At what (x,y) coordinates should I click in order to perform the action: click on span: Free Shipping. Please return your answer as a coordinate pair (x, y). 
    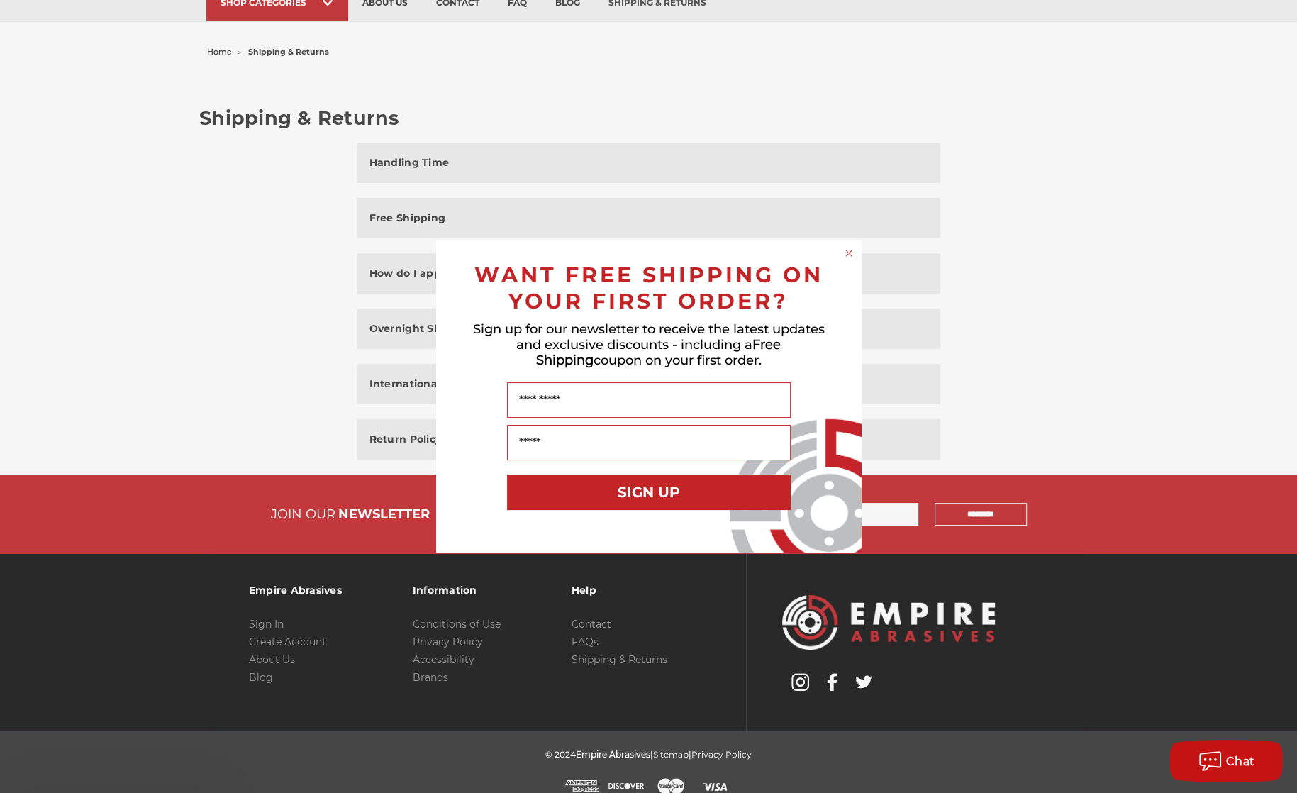
    Looking at the image, I should click on (659, 352).